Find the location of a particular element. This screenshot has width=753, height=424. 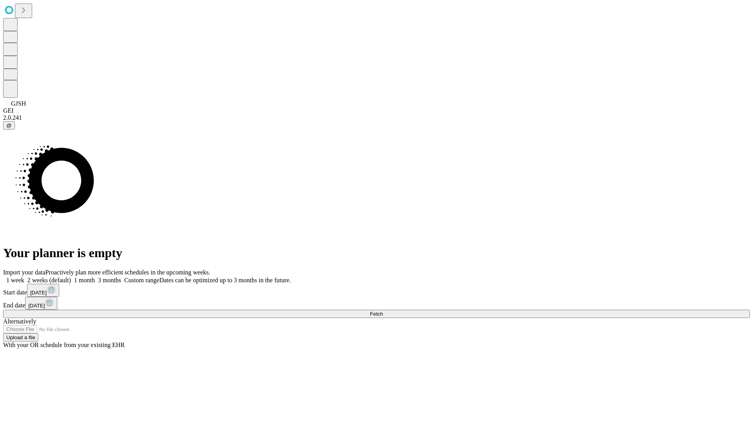

span: Import your data is located at coordinates (24, 272).